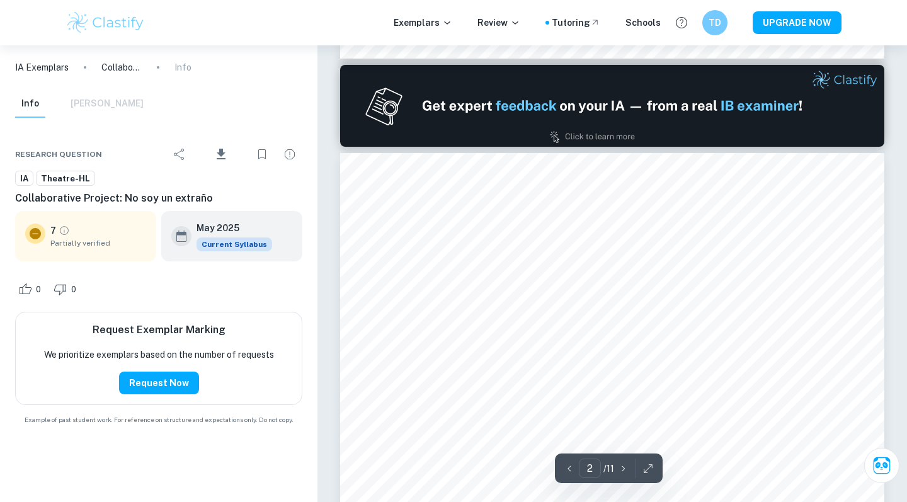 The height and width of the screenshot is (502, 907). I want to click on button: Request Now, so click(159, 383).